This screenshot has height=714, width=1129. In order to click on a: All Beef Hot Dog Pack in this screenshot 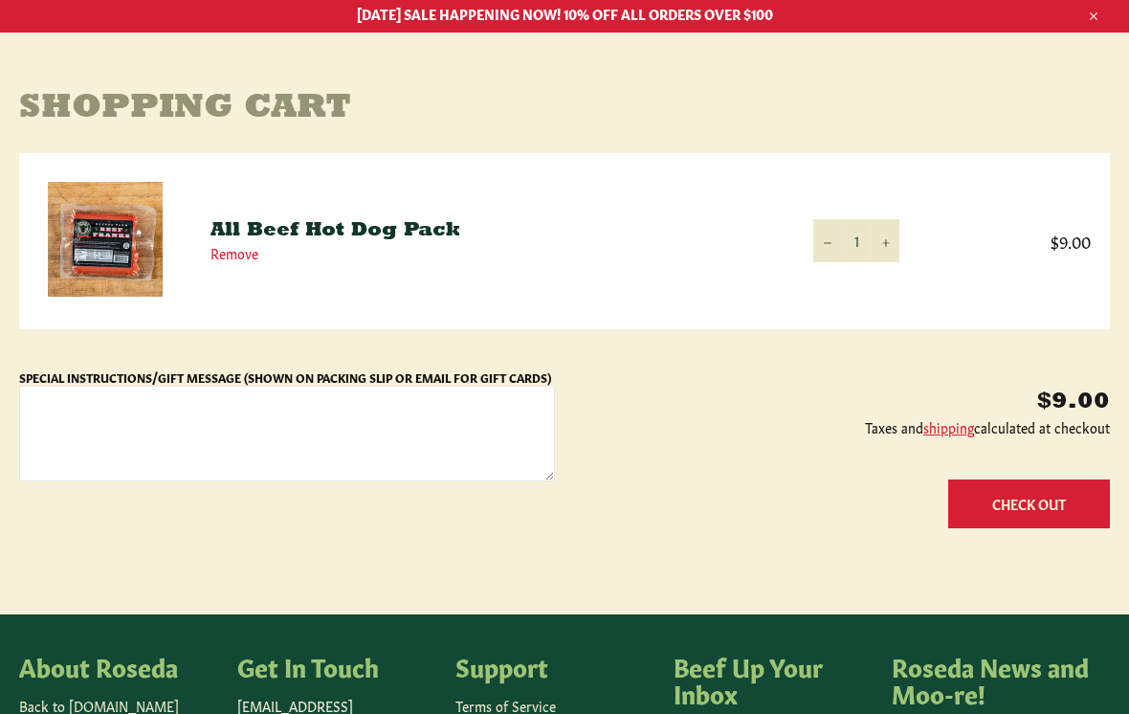, I will do `click(335, 231)`.